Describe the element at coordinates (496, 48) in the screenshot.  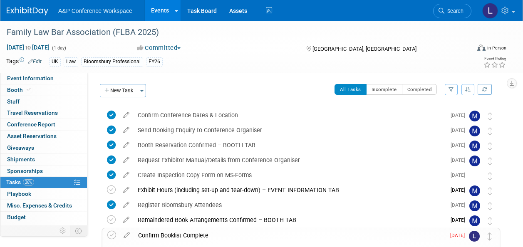
I see `div: In-Person` at that location.